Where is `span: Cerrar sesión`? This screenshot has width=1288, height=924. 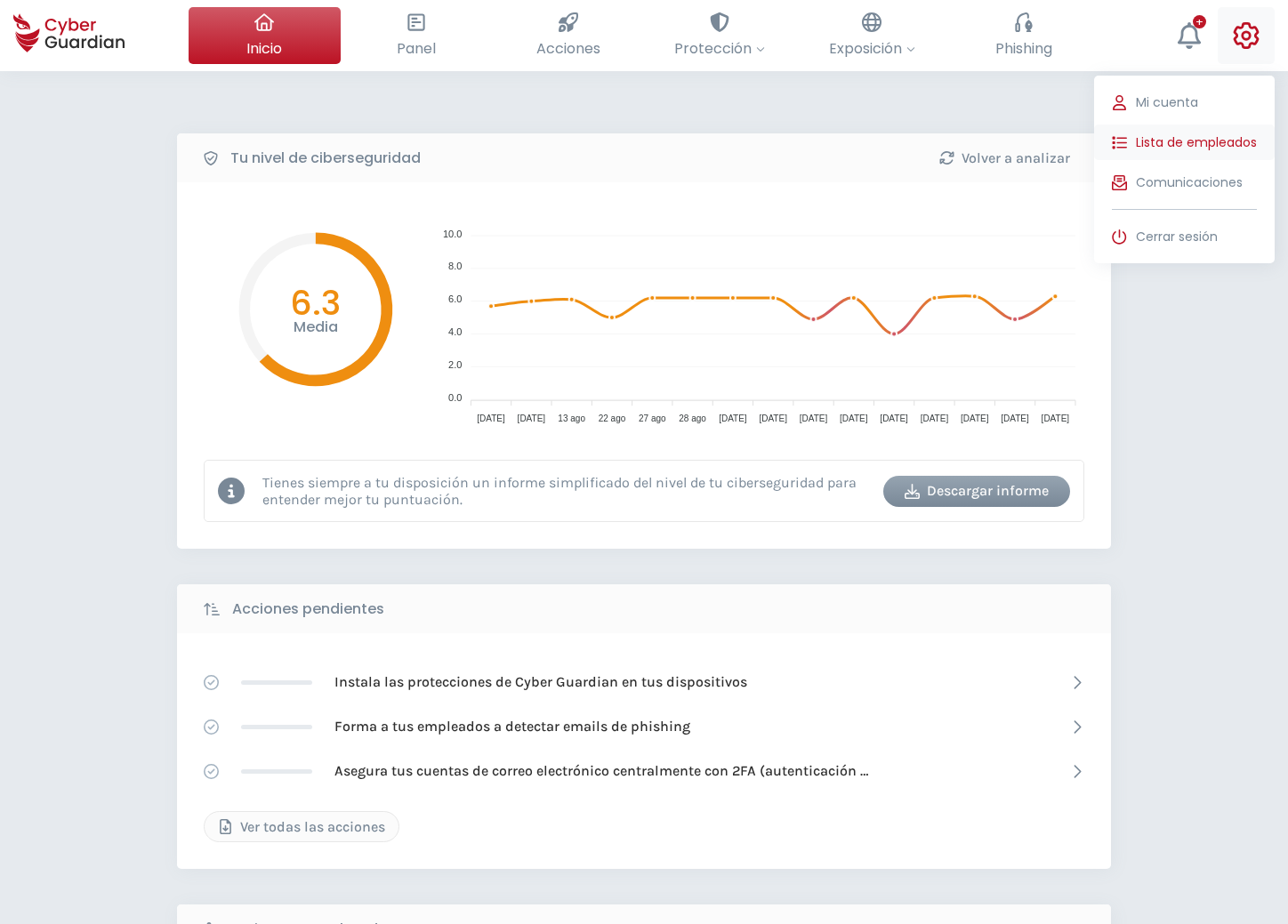 span: Cerrar sesión is located at coordinates (1177, 236).